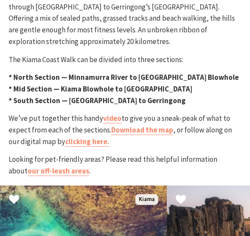  What do you see at coordinates (147, 199) in the screenshot?
I see `span: Kiama` at bounding box center [147, 199].